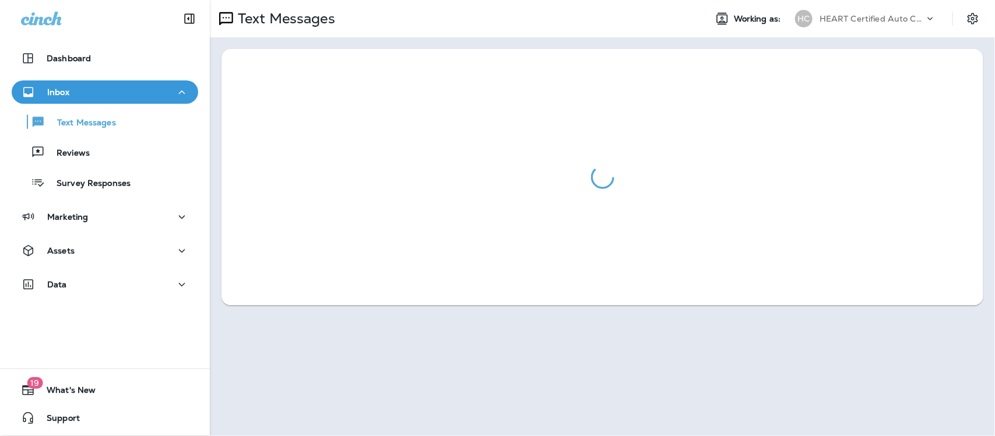 The image size is (995, 436). Describe the element at coordinates (57, 420) in the screenshot. I see `span: Support` at that location.